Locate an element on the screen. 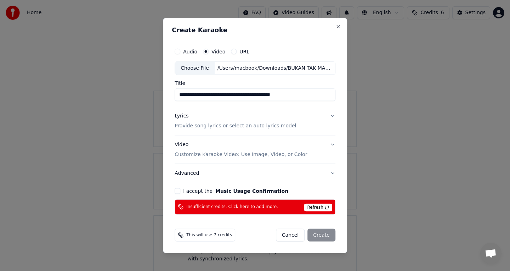 The width and height of the screenshot is (510, 271). label: Audio is located at coordinates (190, 52).